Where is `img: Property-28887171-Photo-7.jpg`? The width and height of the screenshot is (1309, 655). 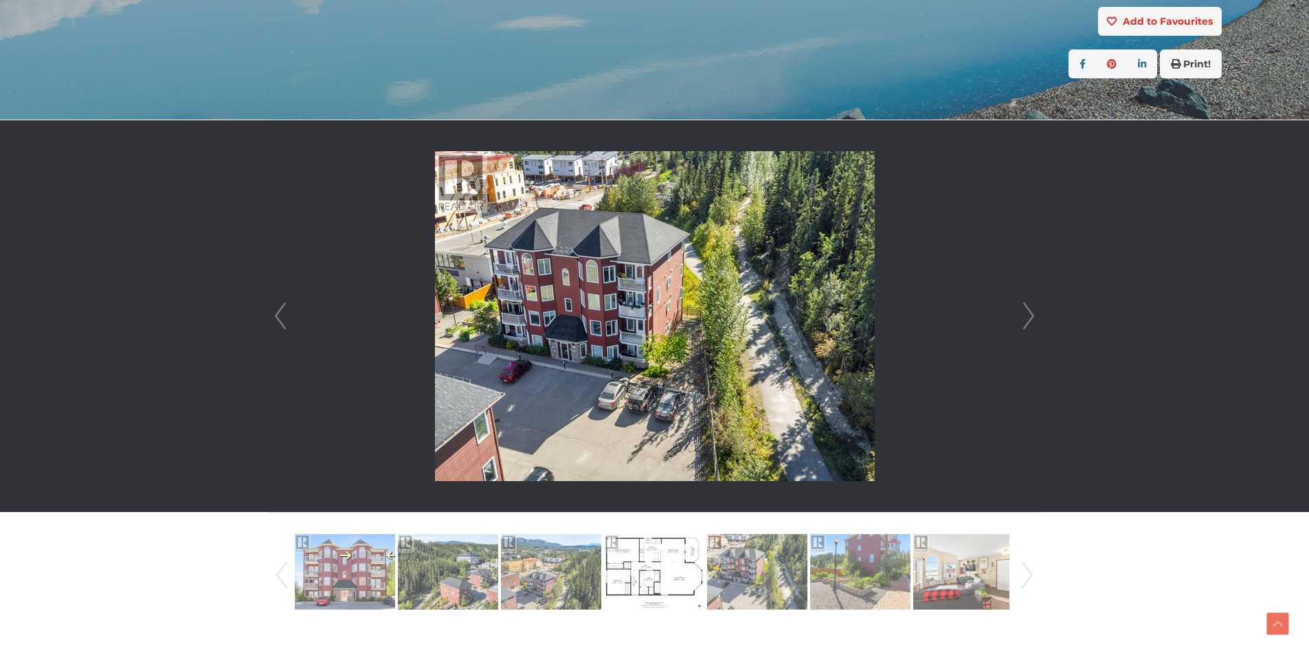
img: Property-28887171-Photo-7.jpg is located at coordinates (963, 572).